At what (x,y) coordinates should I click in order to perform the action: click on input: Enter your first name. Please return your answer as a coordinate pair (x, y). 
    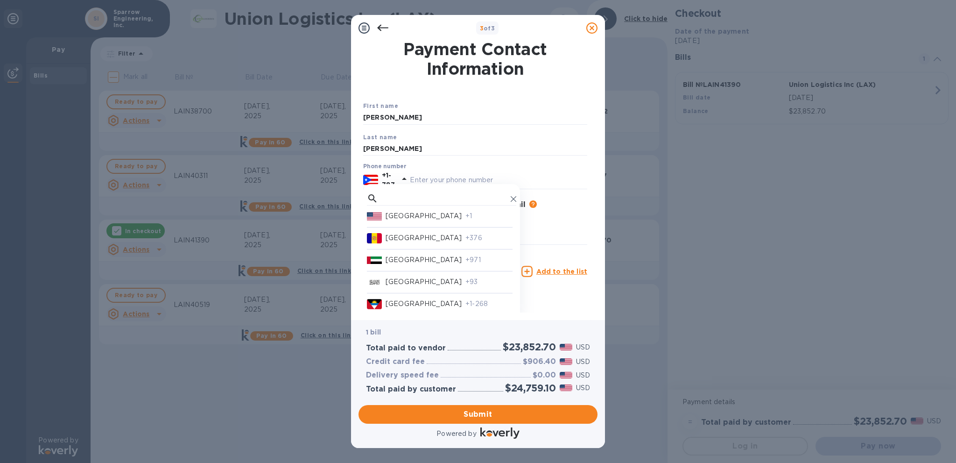
    Looking at the image, I should click on (475, 118).